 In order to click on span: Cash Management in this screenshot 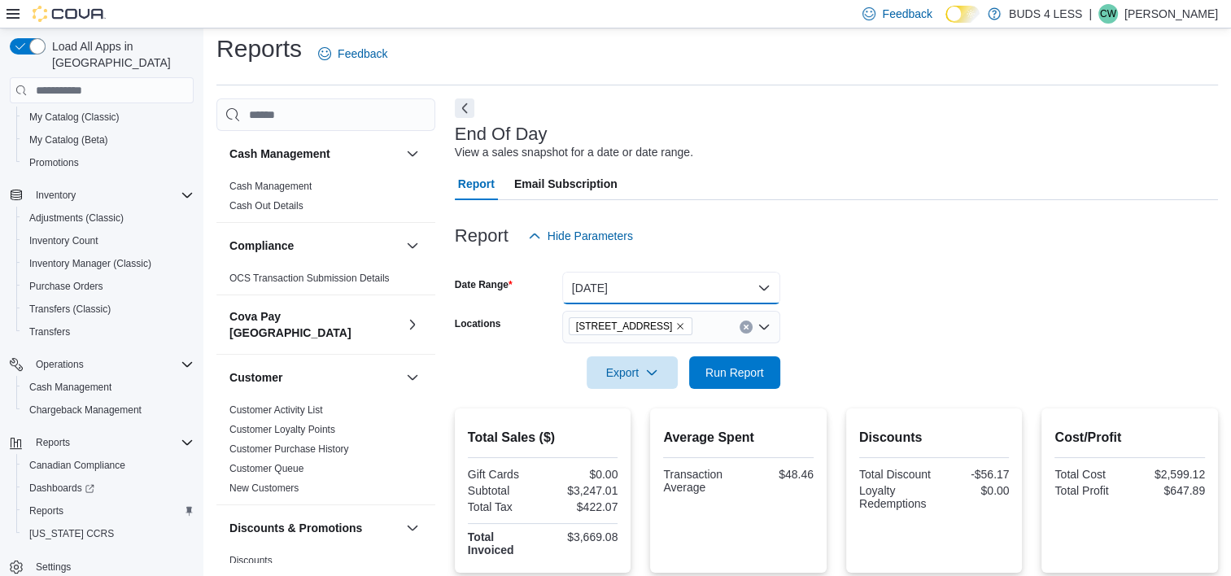, I will do `click(108, 387)`.